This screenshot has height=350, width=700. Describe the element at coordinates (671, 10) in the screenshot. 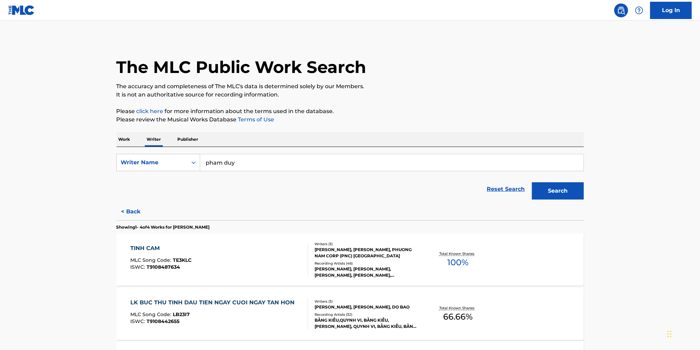

I see `a: Log In` at that location.